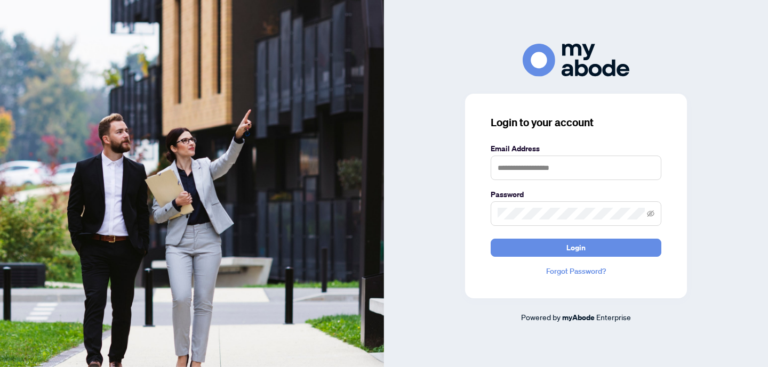  What do you see at coordinates (613, 317) in the screenshot?
I see `span: Enterprise` at bounding box center [613, 317].